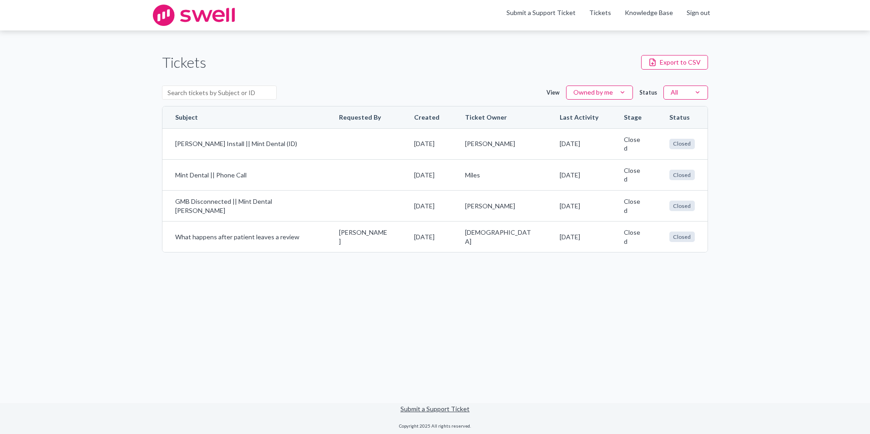 The image size is (870, 434). What do you see at coordinates (649, 13) in the screenshot?
I see `a: Knowledge Base` at bounding box center [649, 13].